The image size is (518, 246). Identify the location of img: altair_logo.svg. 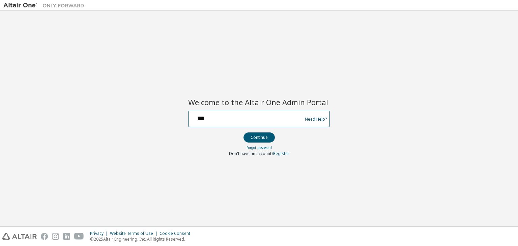
(19, 236).